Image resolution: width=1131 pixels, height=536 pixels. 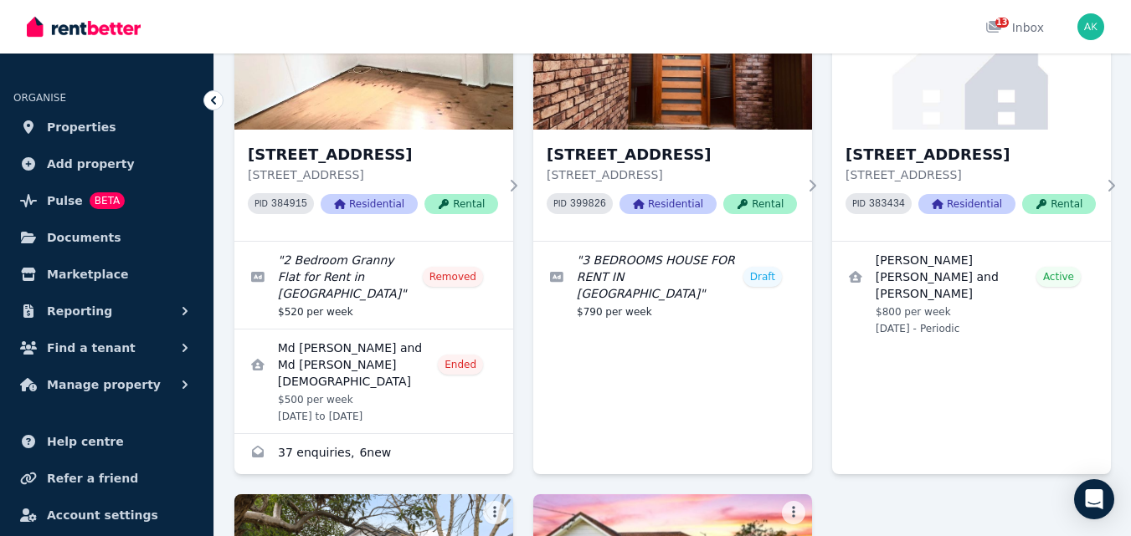 What do you see at coordinates (80, 311) in the screenshot?
I see `span: Reporting` at bounding box center [80, 311].